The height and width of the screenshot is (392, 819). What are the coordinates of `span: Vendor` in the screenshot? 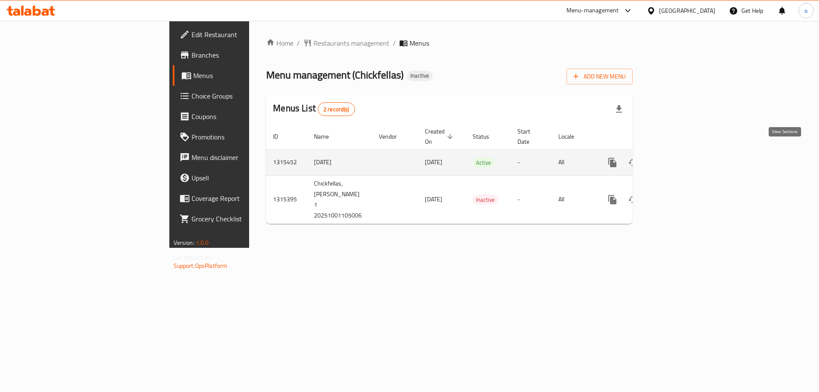 It's located at (393, 136).